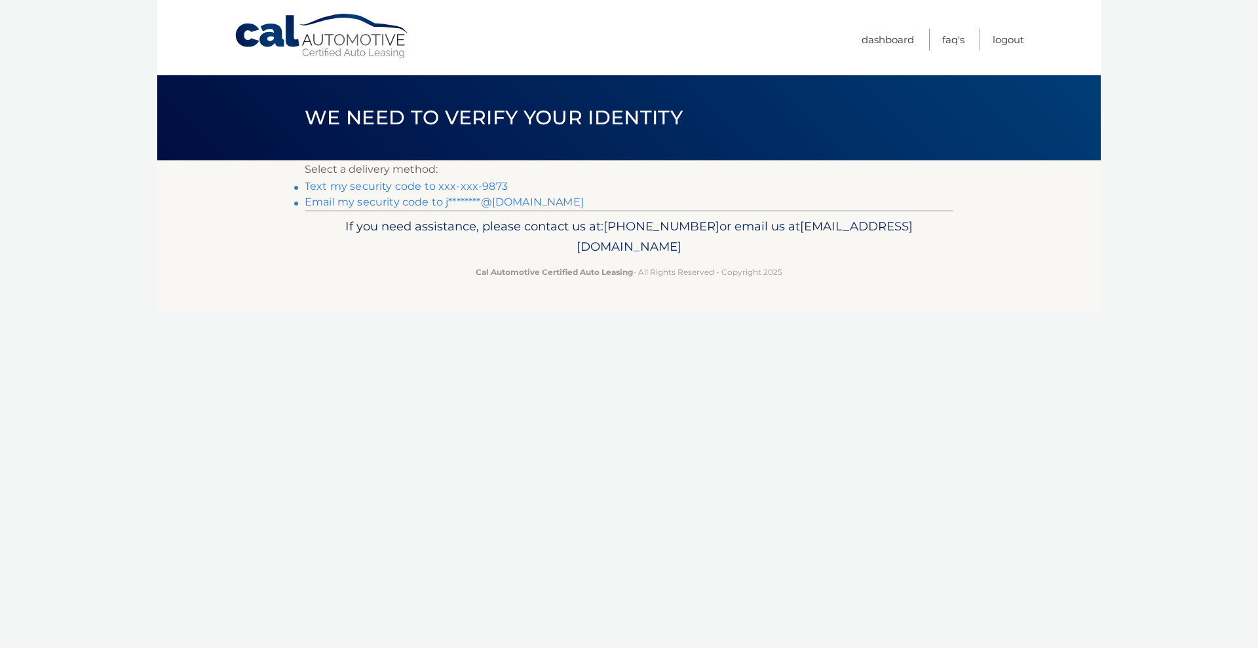  Describe the element at coordinates (554, 272) in the screenshot. I see `strong: Cal Automotive Certified Auto Leasing` at that location.